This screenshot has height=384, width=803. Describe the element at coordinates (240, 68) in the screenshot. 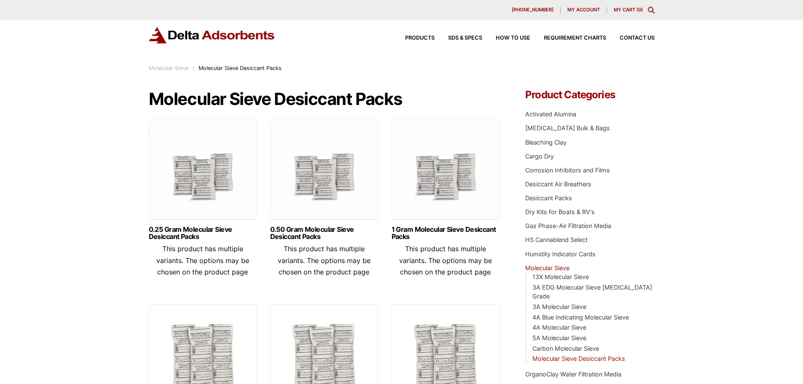

I see `span: Molecular Sieve Desiccant Packs` at that location.